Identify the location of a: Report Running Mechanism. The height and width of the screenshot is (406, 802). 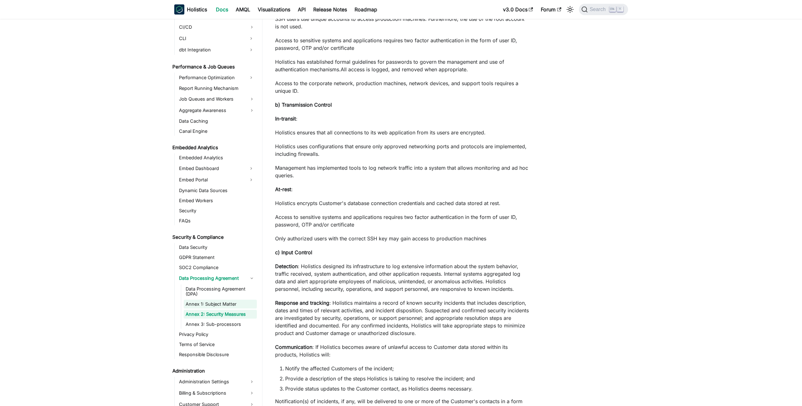
(217, 88).